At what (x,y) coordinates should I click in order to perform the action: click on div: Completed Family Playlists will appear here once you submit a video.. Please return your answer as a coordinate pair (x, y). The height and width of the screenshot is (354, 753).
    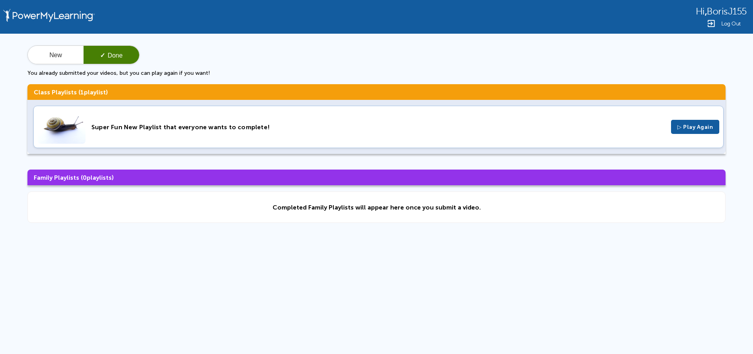
    Looking at the image, I should click on (376, 207).